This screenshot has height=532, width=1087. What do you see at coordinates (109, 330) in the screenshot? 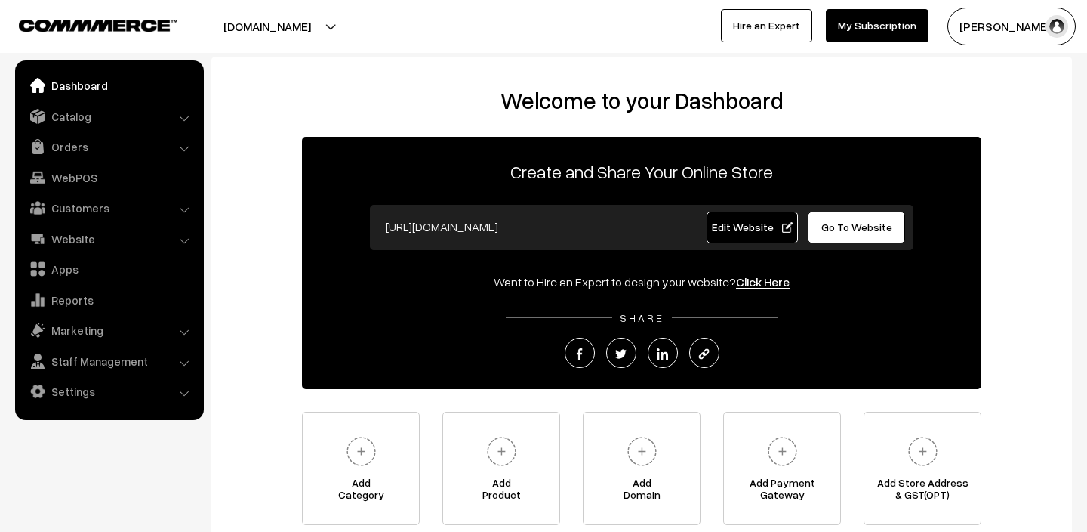
I see `a: Marketing` at bounding box center [109, 330].